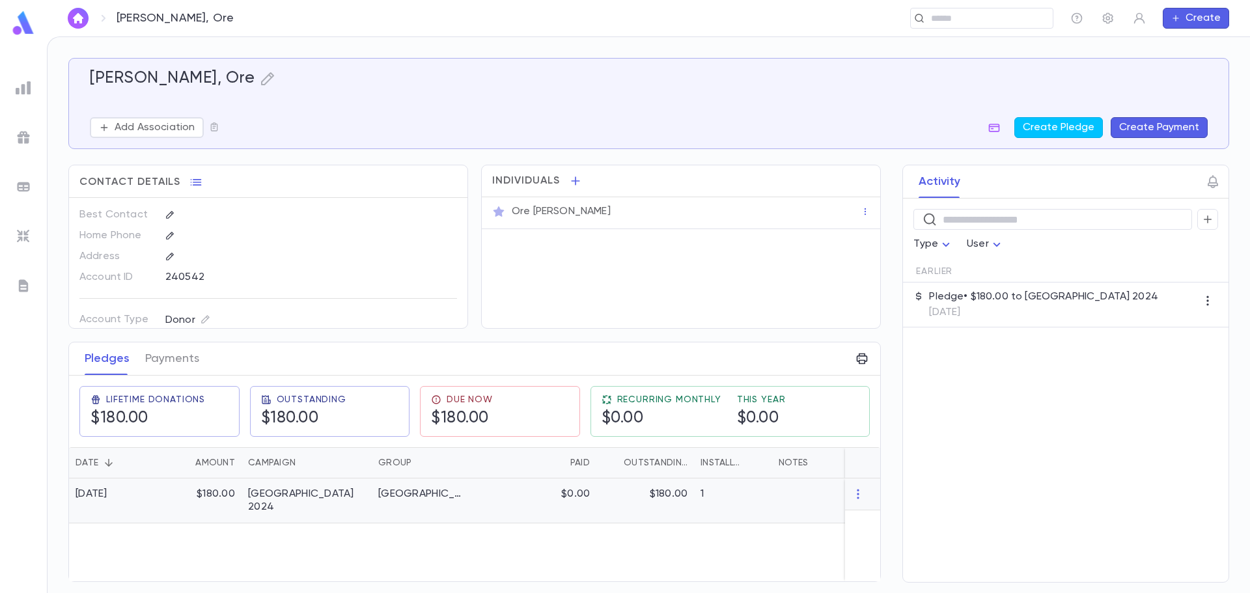 The height and width of the screenshot is (593, 1250). What do you see at coordinates (23, 137) in the screenshot?
I see `img: campaigns_grey.99e729a5f7ee94e3726e6486bddda8f1.svg` at bounding box center [23, 137].